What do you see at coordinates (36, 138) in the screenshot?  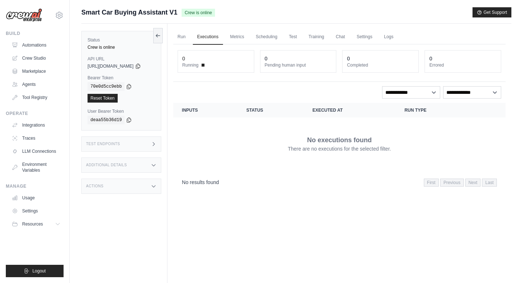 I see `a: Traces` at bounding box center [36, 138].